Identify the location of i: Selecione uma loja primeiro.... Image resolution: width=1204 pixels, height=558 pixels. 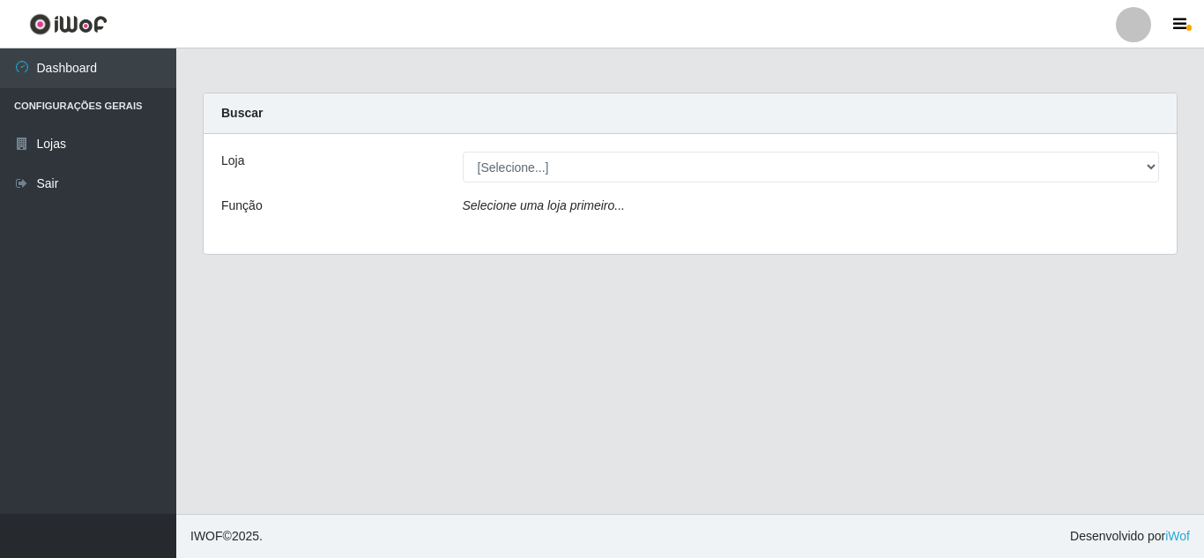
(544, 205).